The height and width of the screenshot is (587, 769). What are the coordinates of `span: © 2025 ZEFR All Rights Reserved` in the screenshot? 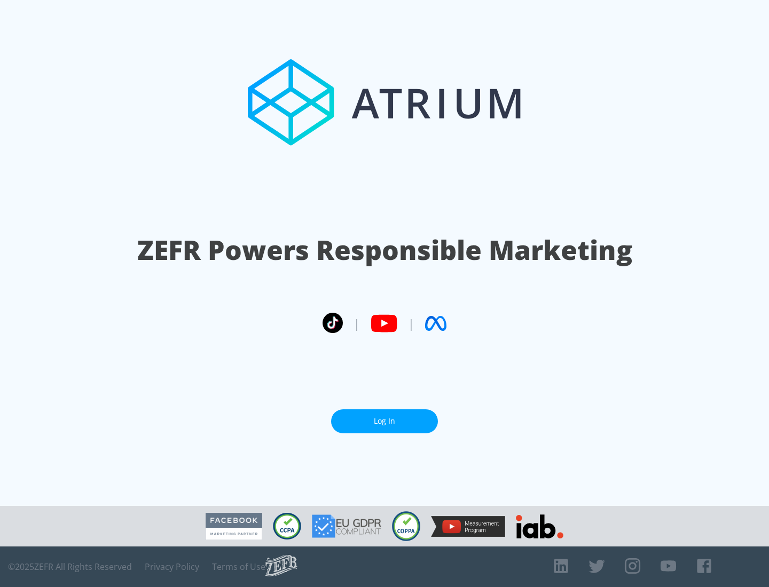 It's located at (70, 567).